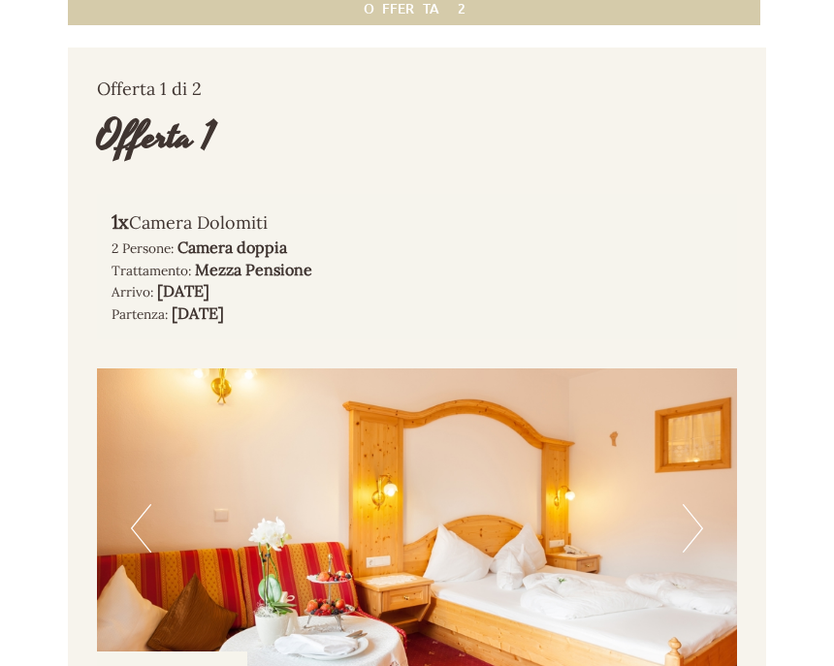  I want to click on b: 1x, so click(120, 221).